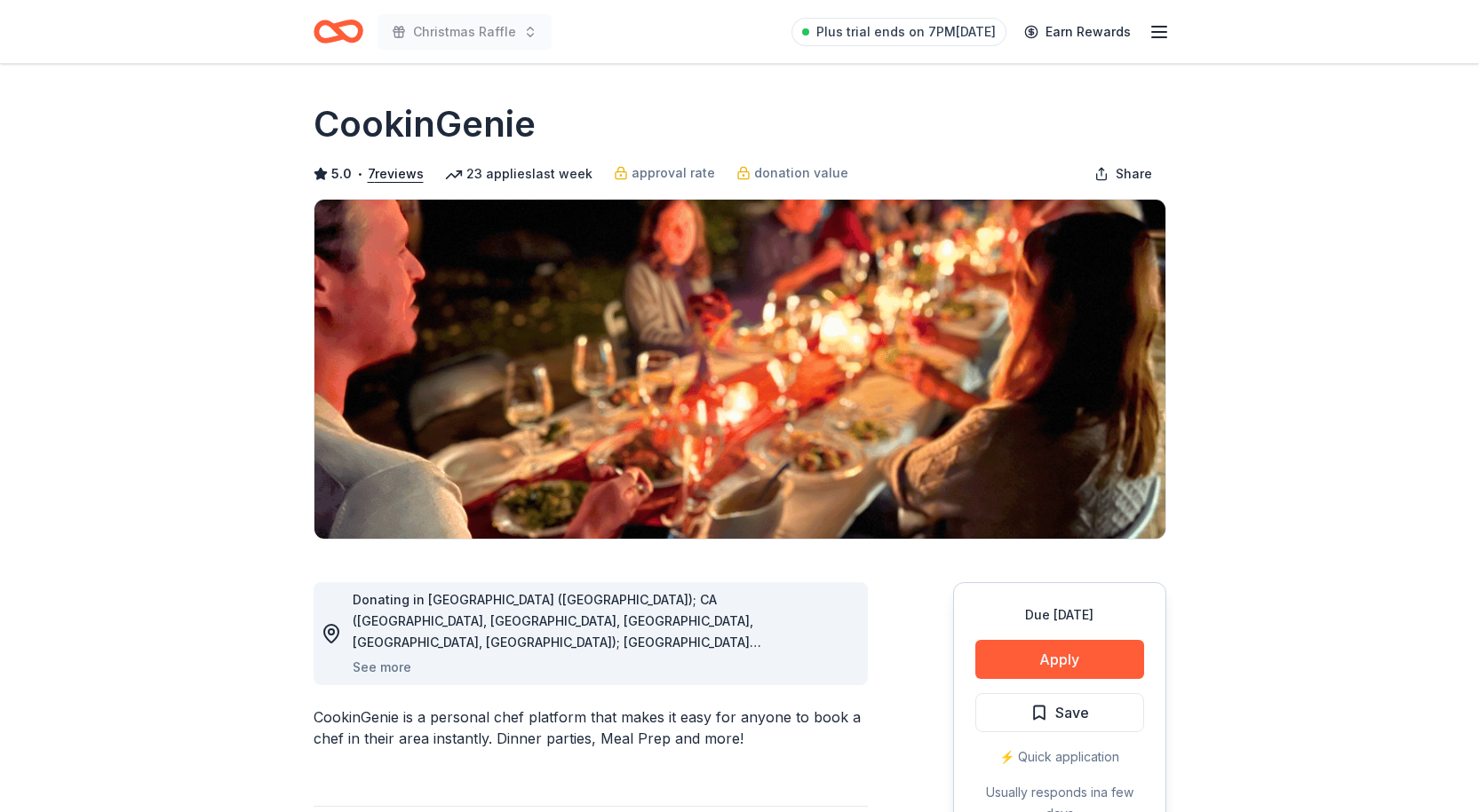 The height and width of the screenshot is (812, 1479). I want to click on button: Share, so click(1122, 174).